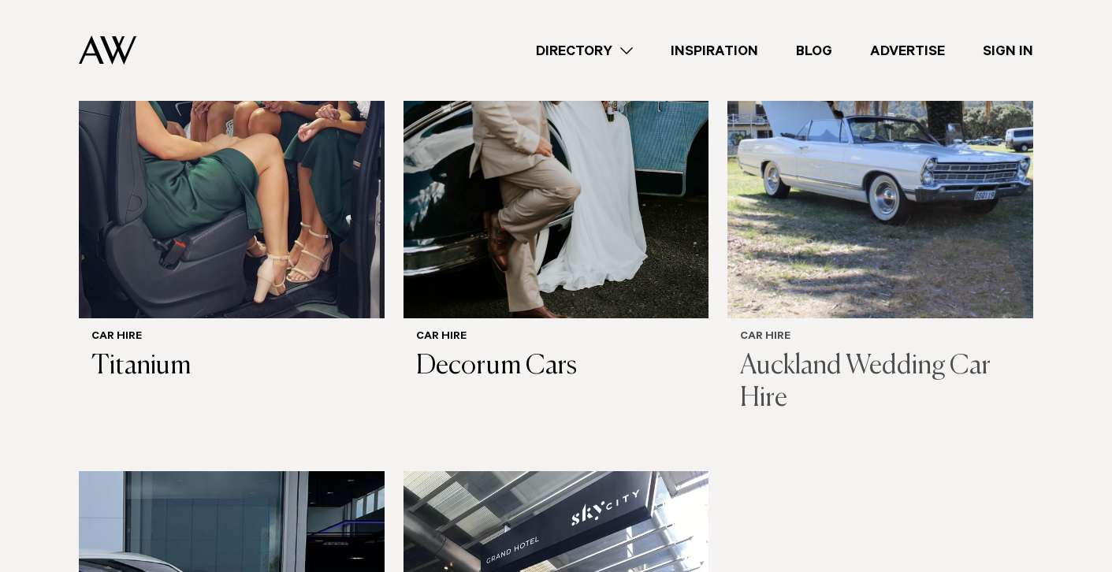 The image size is (1112, 572). What do you see at coordinates (584, 50) in the screenshot?
I see `a: Directory` at bounding box center [584, 50].